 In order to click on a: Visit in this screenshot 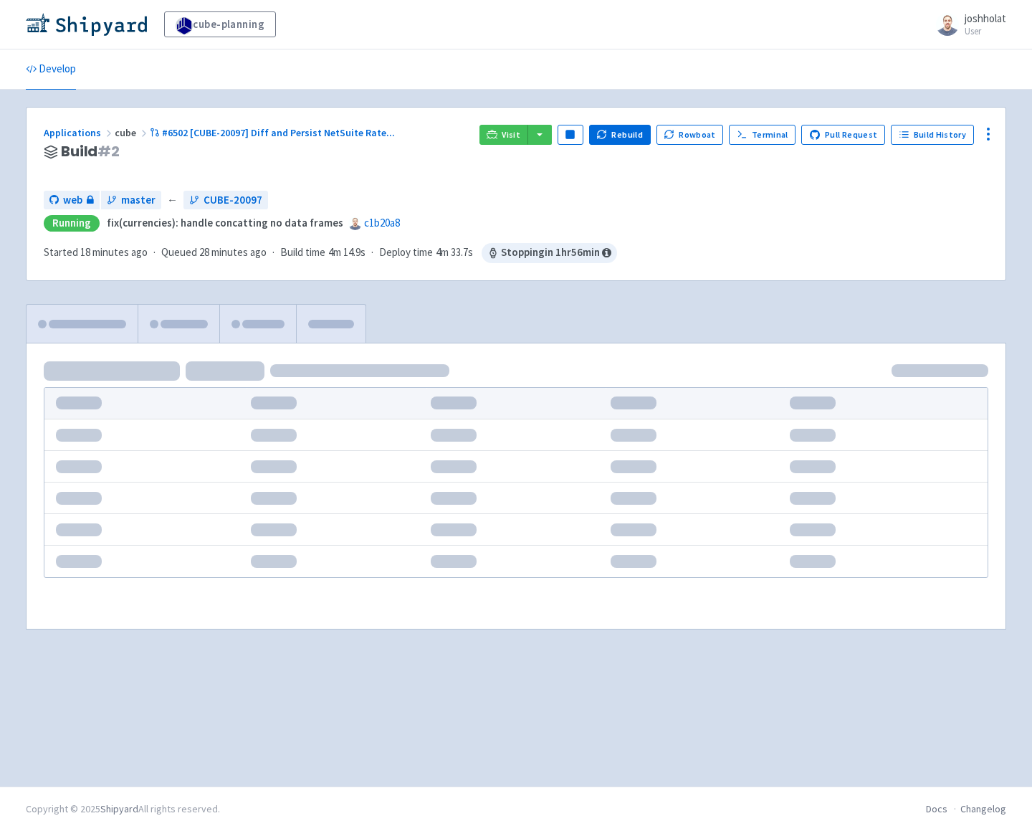, I will do `click(504, 135)`.